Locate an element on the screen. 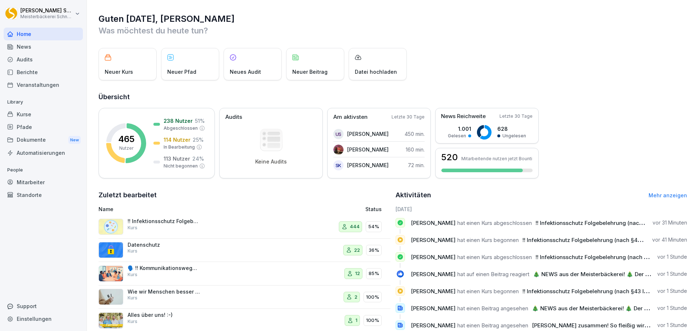  h2: Zuletzt bearbeitet is located at coordinates (244, 195).